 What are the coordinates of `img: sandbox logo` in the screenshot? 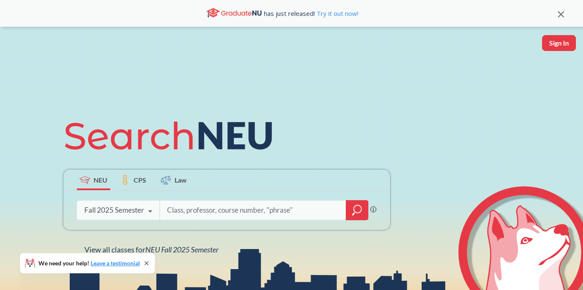 It's located at (18, 48).